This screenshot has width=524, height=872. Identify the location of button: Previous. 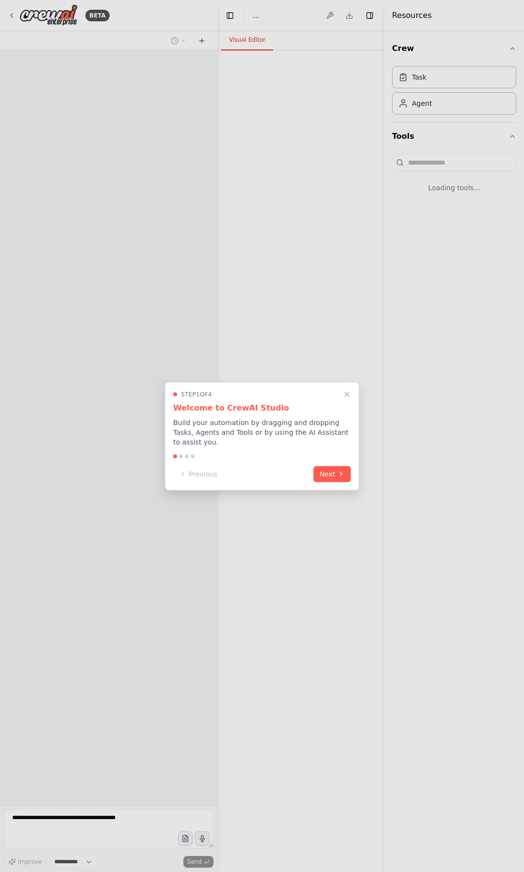
(198, 474).